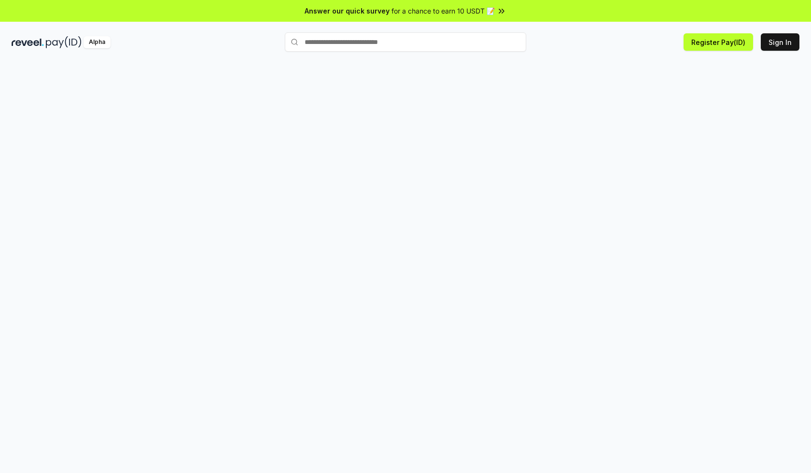 This screenshot has height=473, width=811. What do you see at coordinates (347, 11) in the screenshot?
I see `span: Answer our quick survey` at bounding box center [347, 11].